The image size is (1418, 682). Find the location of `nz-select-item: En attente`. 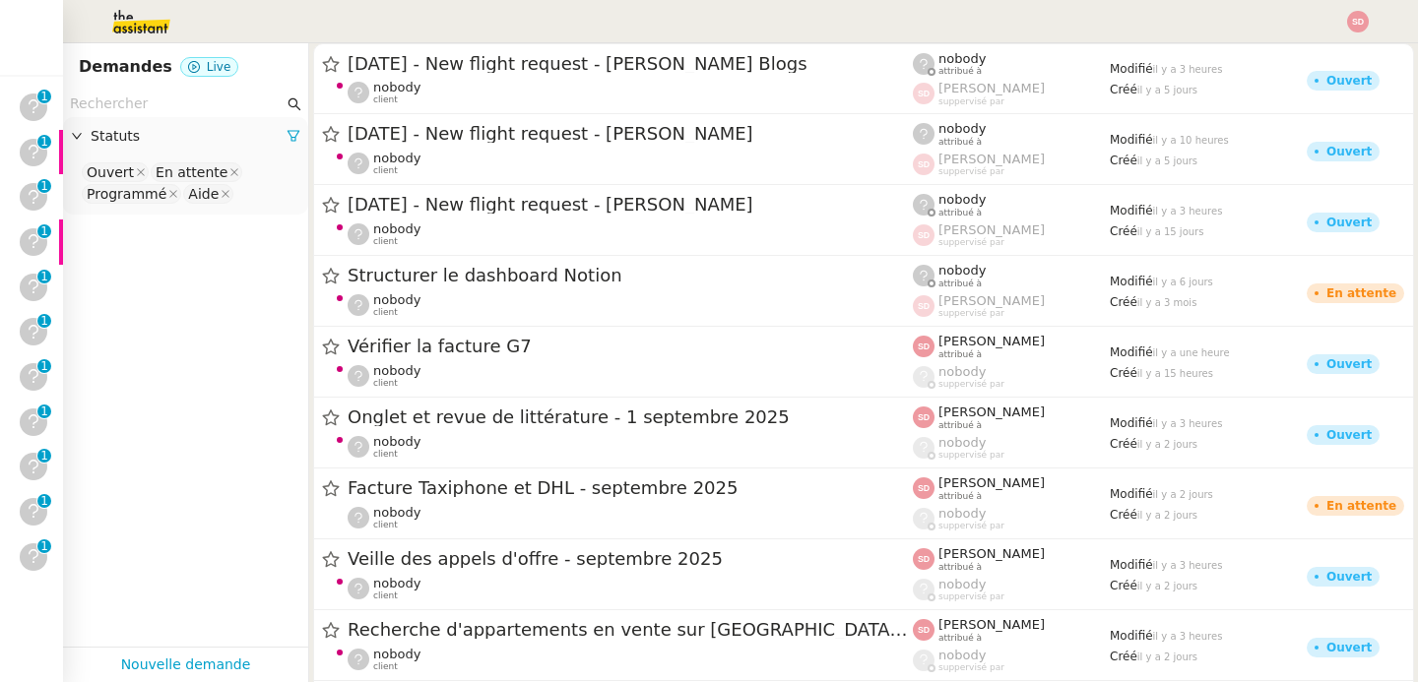

nz-select-item: En attente is located at coordinates (196, 172).